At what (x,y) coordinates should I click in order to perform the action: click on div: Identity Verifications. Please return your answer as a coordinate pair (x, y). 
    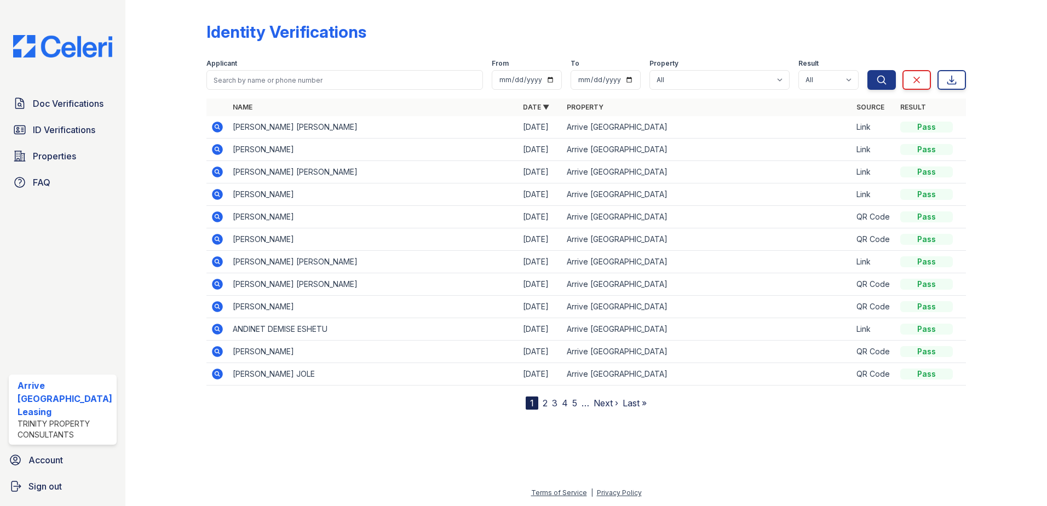
    Looking at the image, I should click on (286, 32).